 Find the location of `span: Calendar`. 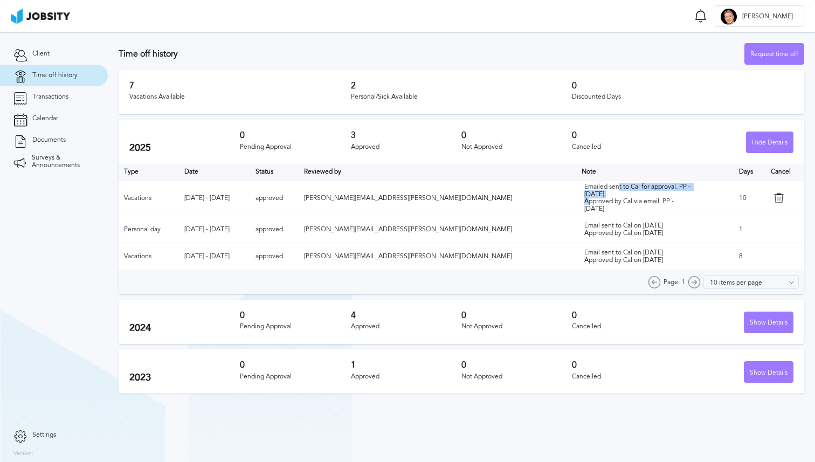

span: Calendar is located at coordinates (45, 119).